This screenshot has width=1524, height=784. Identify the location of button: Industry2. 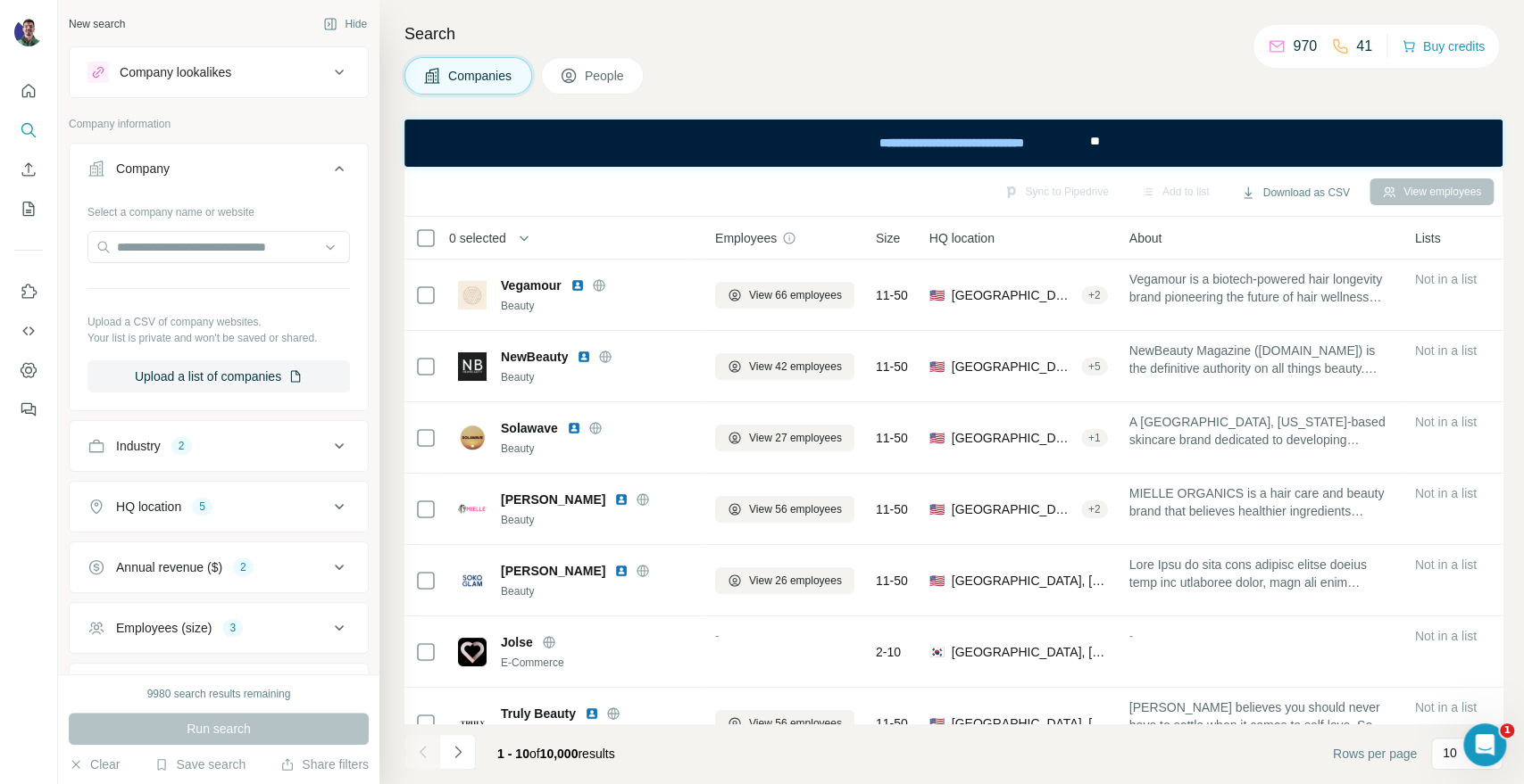
(219, 446).